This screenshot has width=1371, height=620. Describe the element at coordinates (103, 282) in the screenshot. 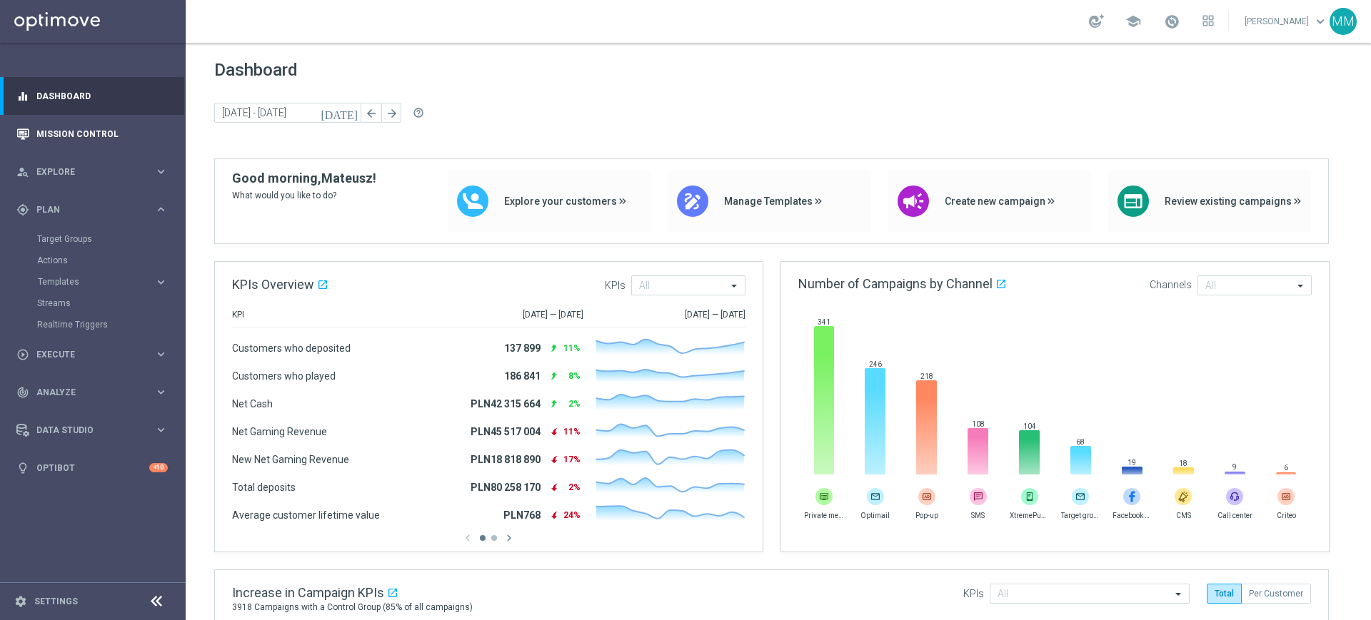

I see `div: Templates keyboard_arrow_right` at that location.